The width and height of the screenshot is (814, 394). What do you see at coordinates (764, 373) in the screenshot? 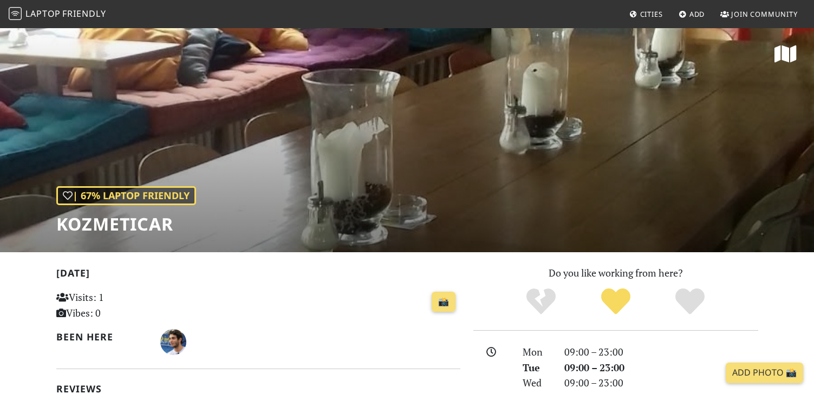
I see `a: Add Photo 📸` at bounding box center [764, 373].